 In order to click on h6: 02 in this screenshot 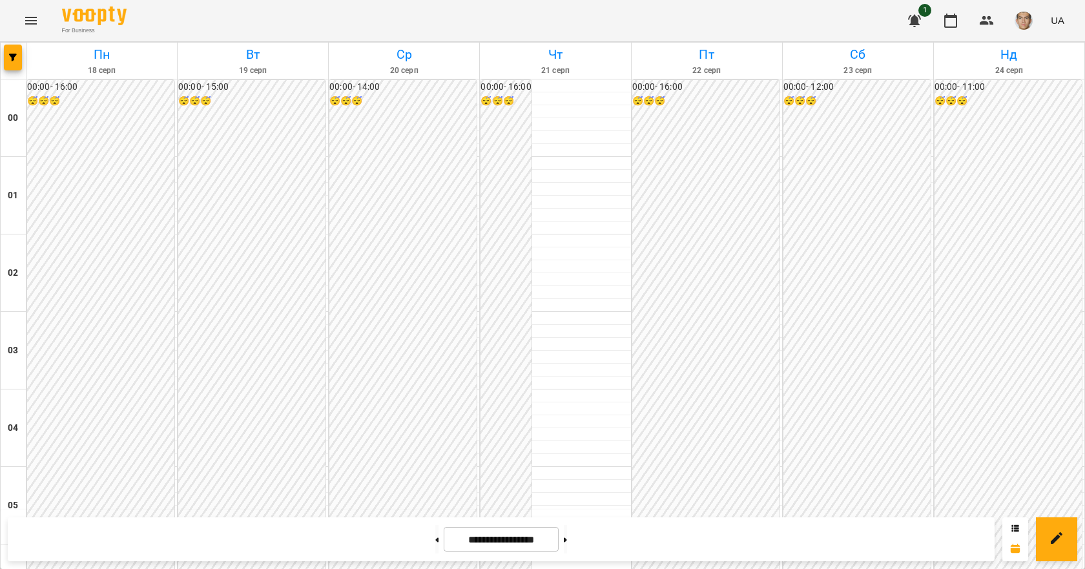, I will do `click(13, 273)`.